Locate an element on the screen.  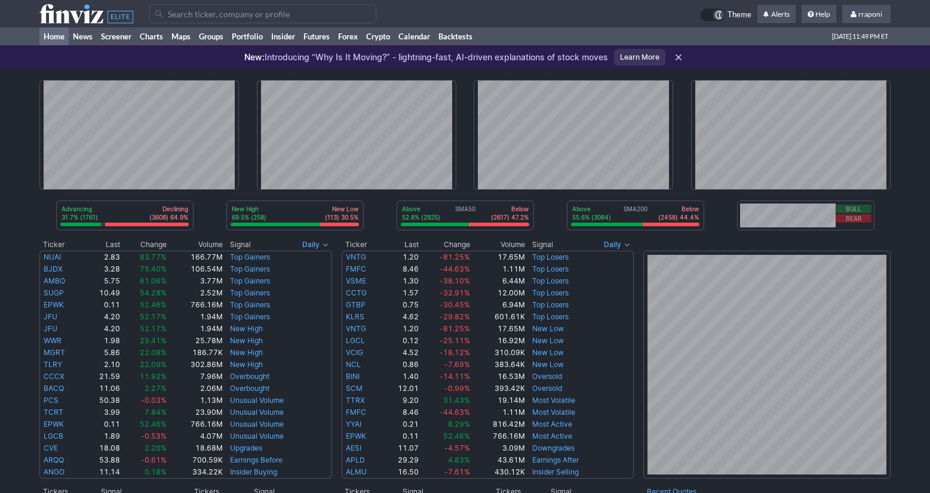
td: 310.09K is located at coordinates (498, 353).